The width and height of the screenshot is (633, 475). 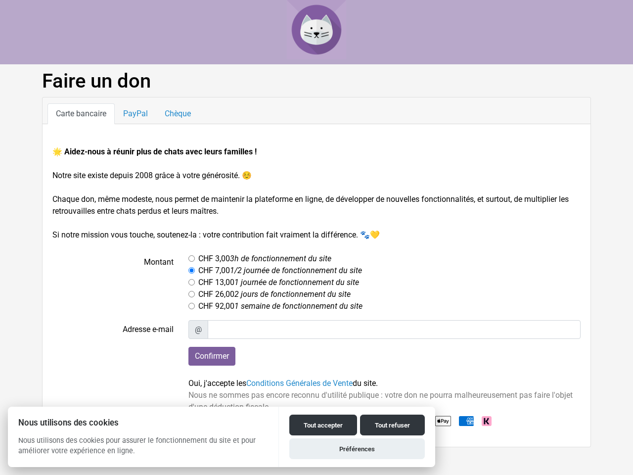 What do you see at coordinates (143, 449) in the screenshot?
I see `p: Nous utilisons des cookies pour assurer le fonctionnement du site et pour améliorer votre expérie...` at bounding box center [143, 449].